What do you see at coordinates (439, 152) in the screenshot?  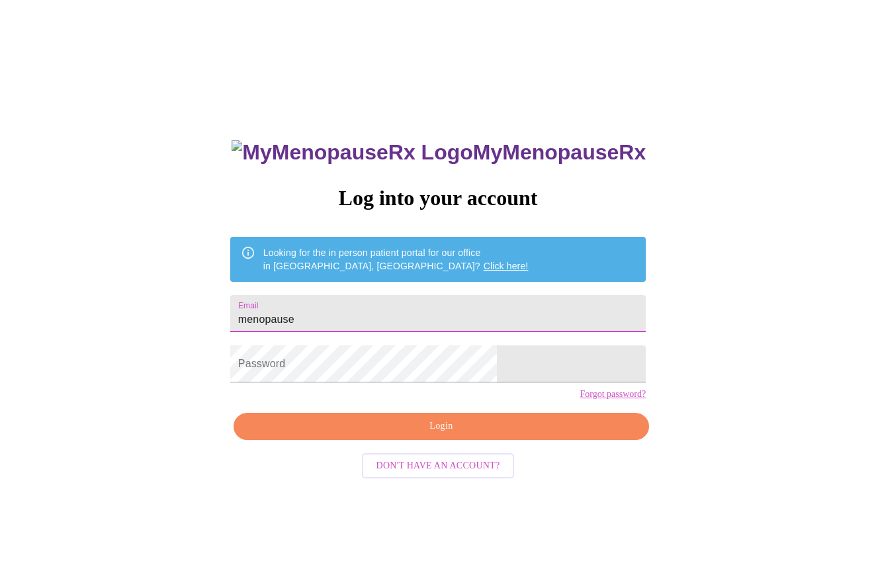 I see `h3: MyMenopauseRx` at bounding box center [439, 152].